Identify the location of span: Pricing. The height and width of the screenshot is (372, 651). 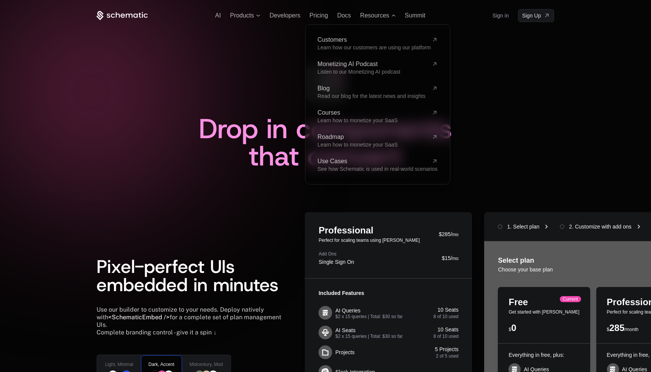
(318, 15).